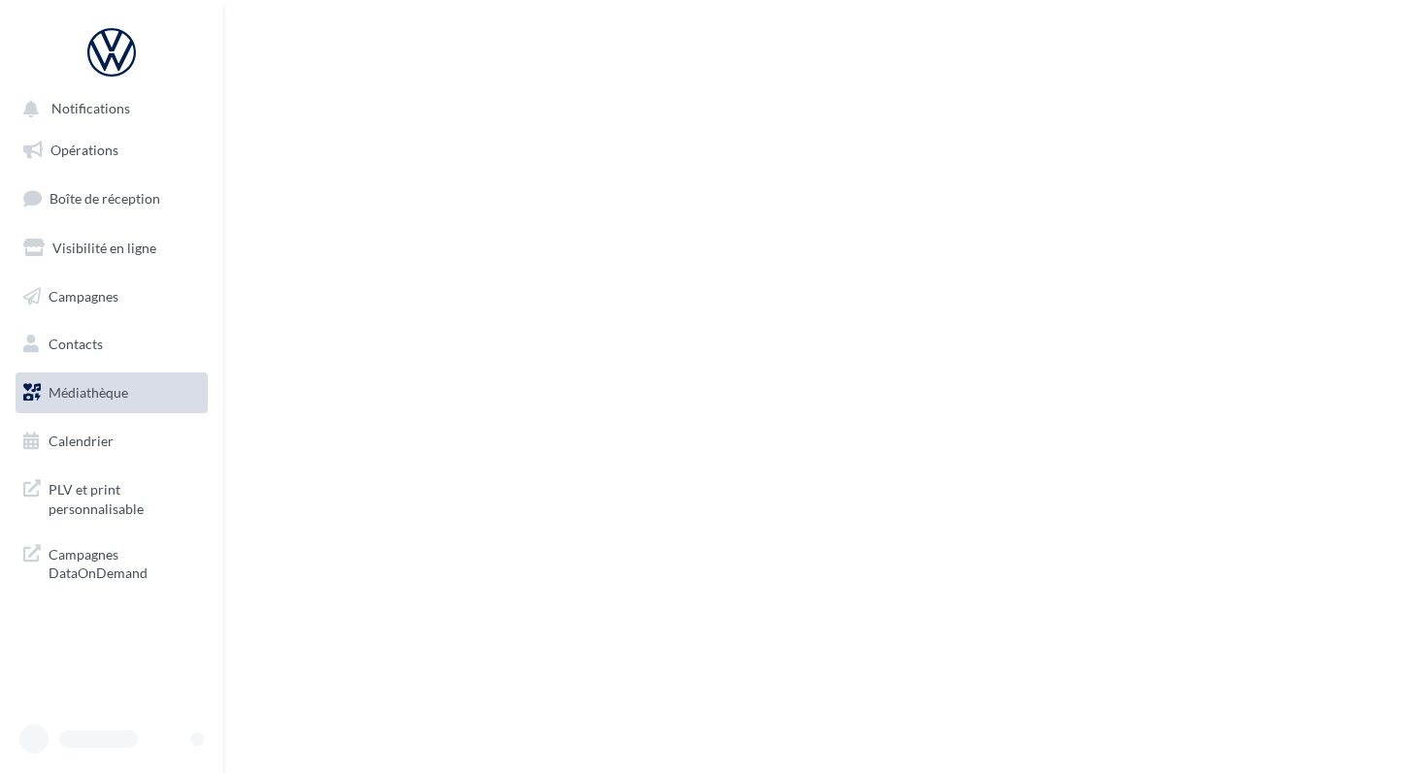  Describe the element at coordinates (112, 562) in the screenshot. I see `a: Campagnes DataOnDemand` at that location.